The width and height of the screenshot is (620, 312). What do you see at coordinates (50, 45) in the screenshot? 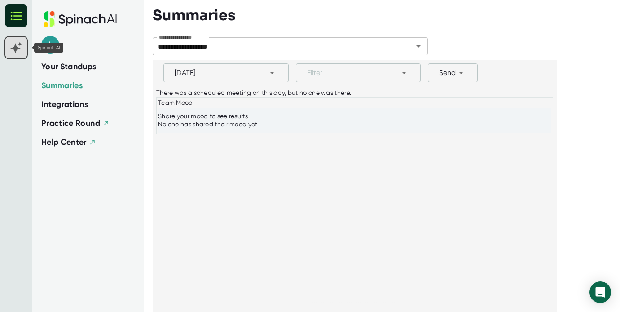
I see `span: k` at bounding box center [50, 45].